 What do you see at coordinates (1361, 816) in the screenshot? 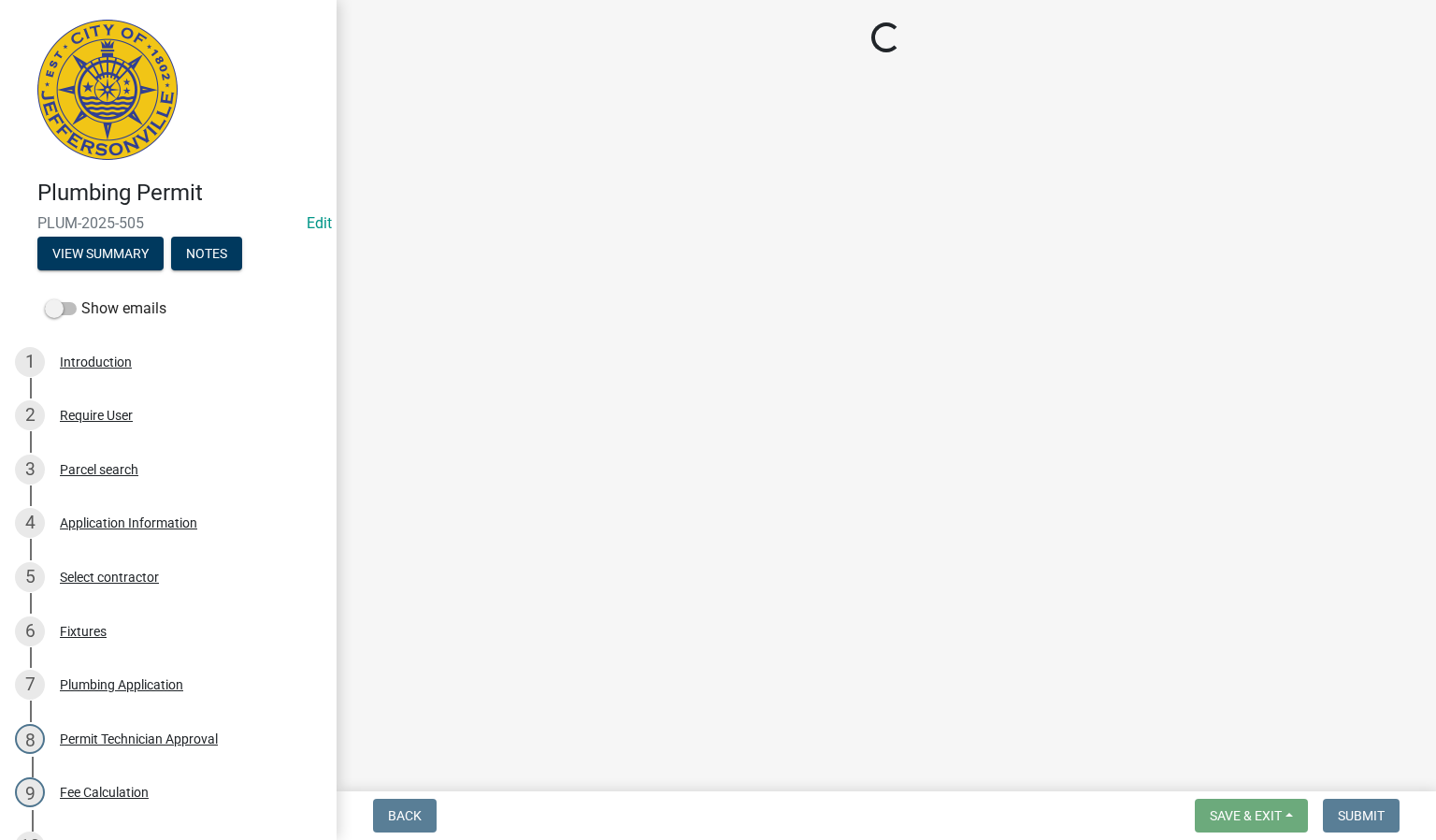
I see `button: Submit` at bounding box center [1361, 816].